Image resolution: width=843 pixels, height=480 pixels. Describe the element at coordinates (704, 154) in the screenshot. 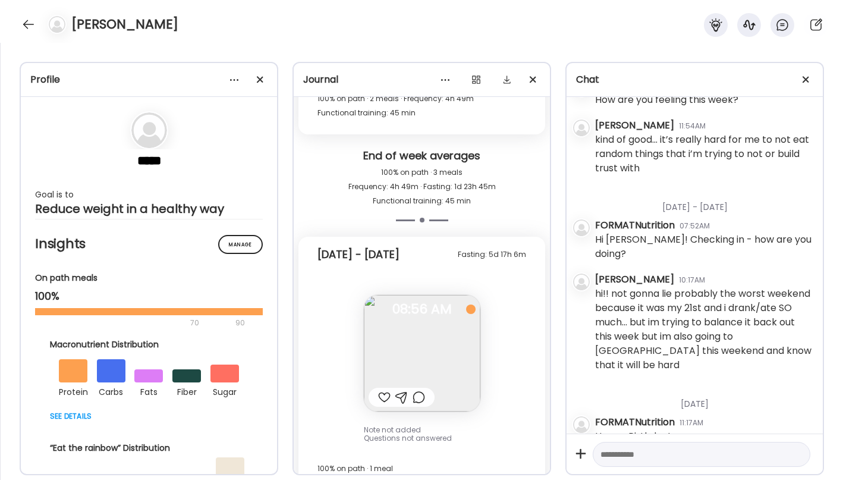

I see `div: kind of good… it’s really hard for me to not eat random things that i’m trying to not or build tr...` at that location.